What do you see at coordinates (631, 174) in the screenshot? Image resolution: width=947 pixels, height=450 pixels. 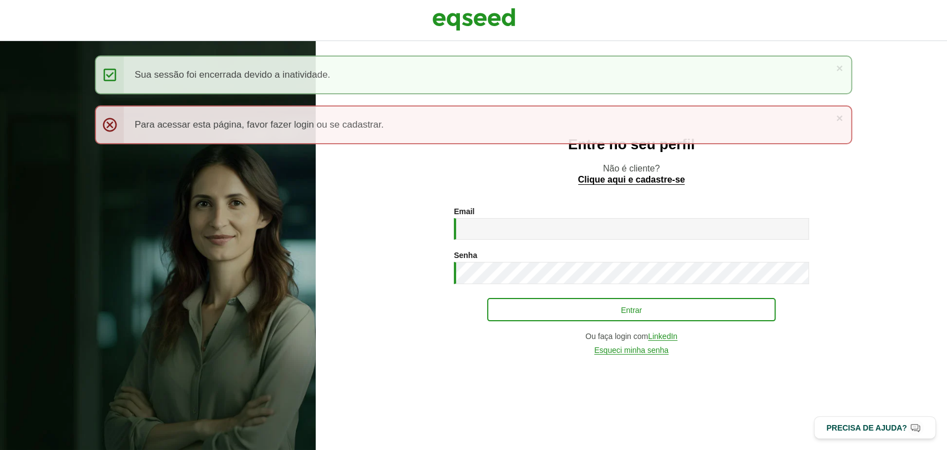 I see `p: Não é cliente?` at bounding box center [631, 174].